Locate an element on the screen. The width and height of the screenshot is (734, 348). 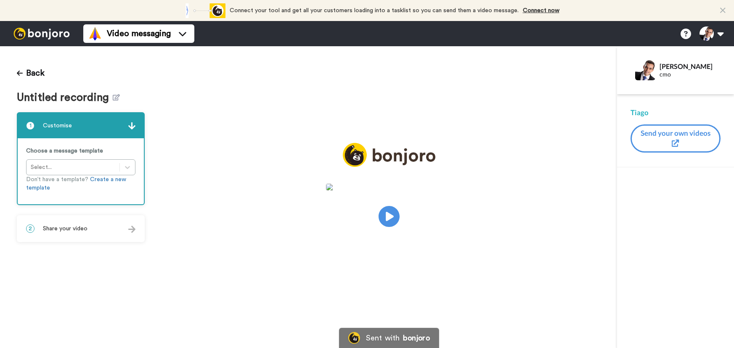
span: Connect your tool and get all your customers loading into a tasklist so you can send them a video... is located at coordinates (374, 11).